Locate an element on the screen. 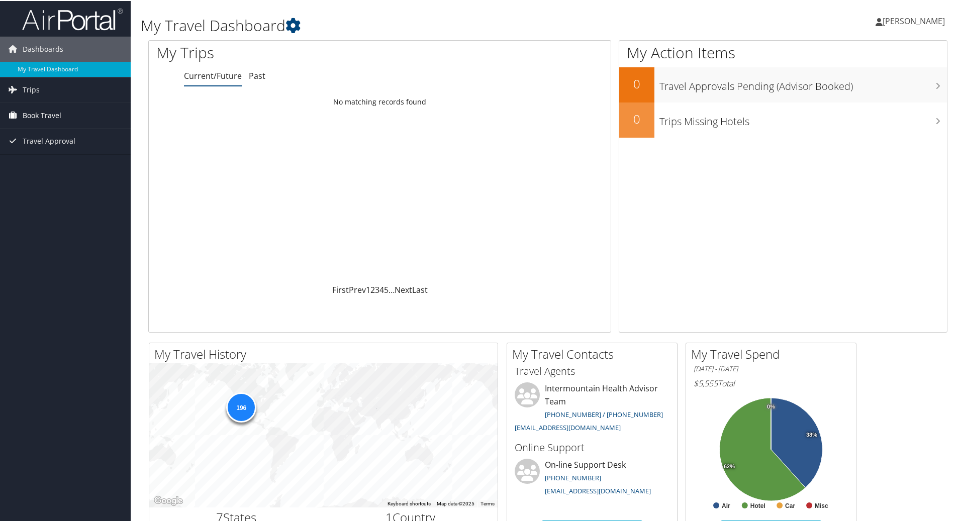  span: Map data ©2025 is located at coordinates (455, 503).